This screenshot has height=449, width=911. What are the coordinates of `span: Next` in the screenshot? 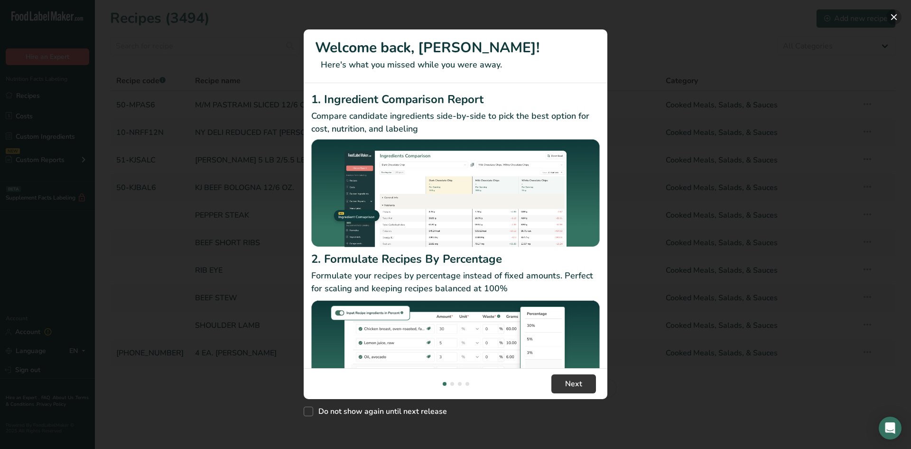 It's located at (574, 384).